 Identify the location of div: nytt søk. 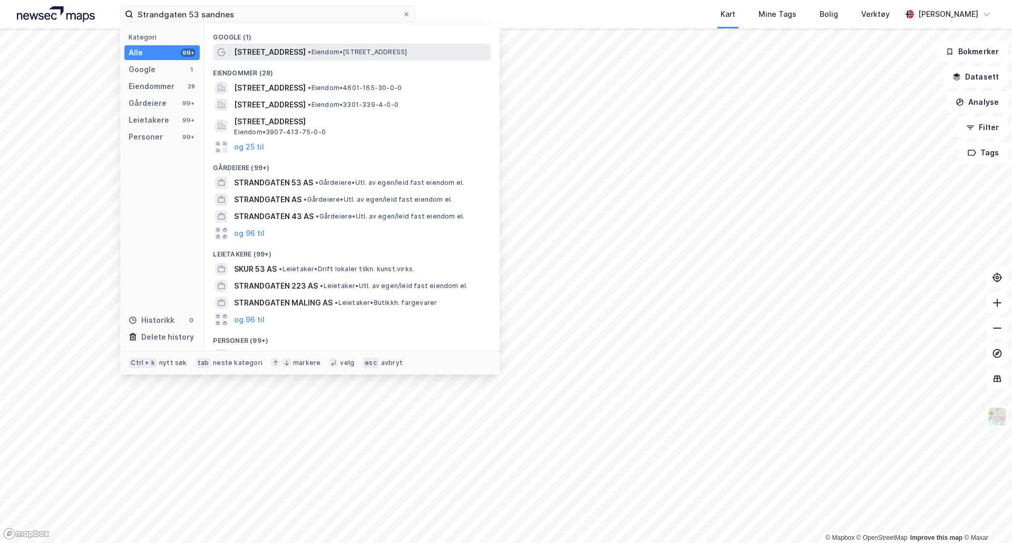
(173, 363).